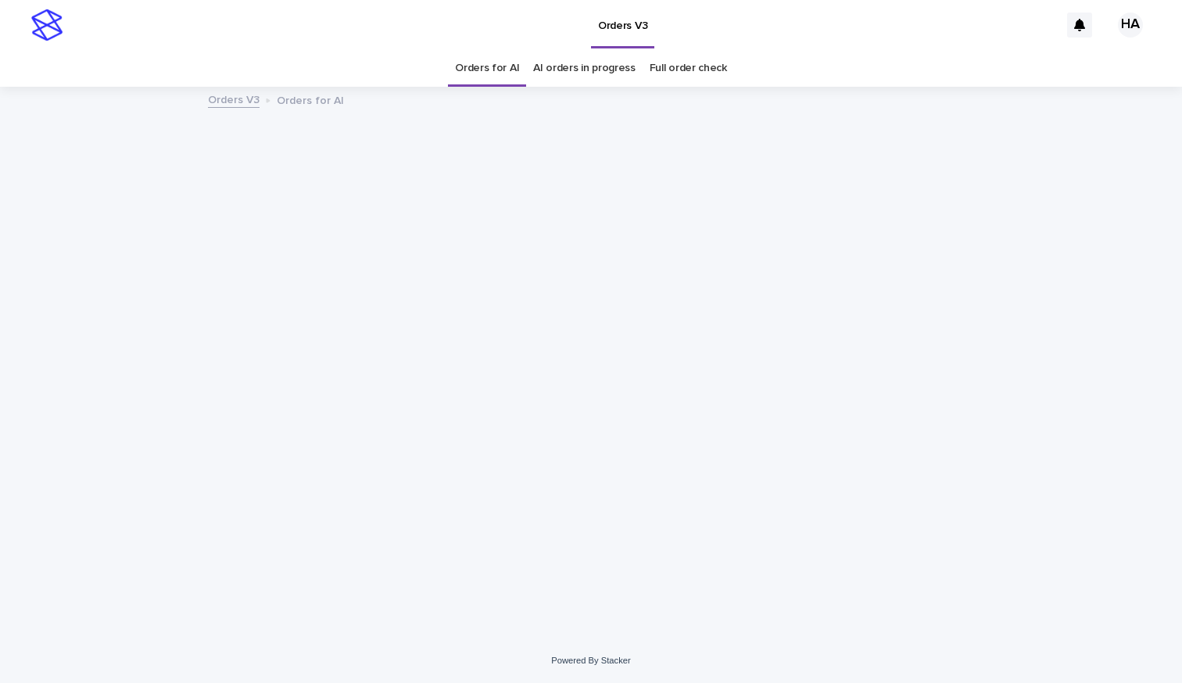  What do you see at coordinates (47, 25) in the screenshot?
I see `img: stacker-logo-s-only.png` at bounding box center [47, 25].